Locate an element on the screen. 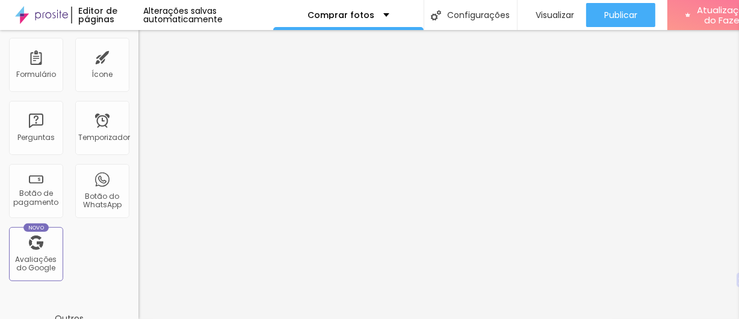 This screenshot has width=739, height=319. font: Ícone is located at coordinates (102, 74).